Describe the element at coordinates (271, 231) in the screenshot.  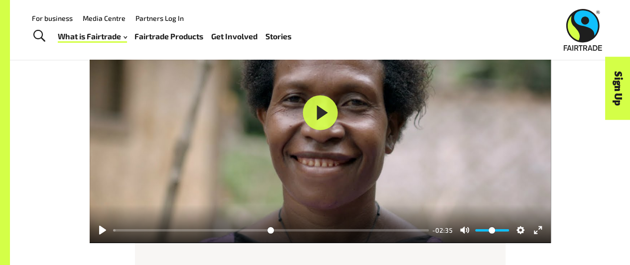
I see `input: Seek` at that location.